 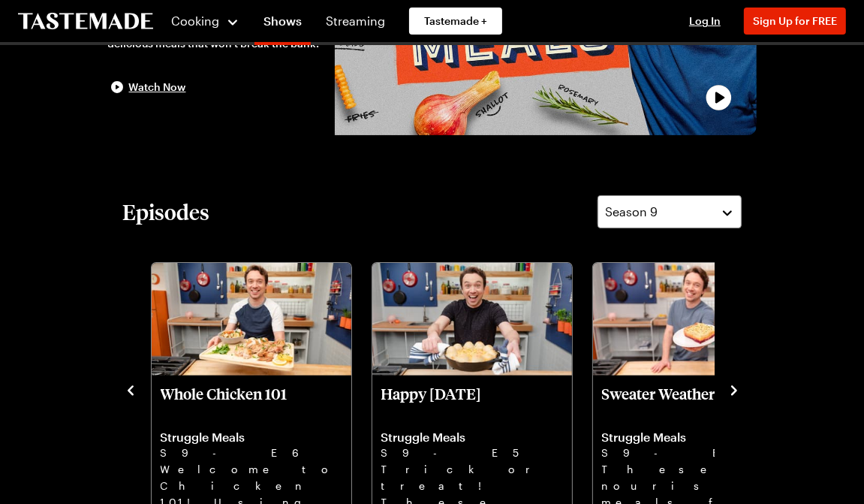 What do you see at coordinates (86, 21) in the screenshot?
I see `a: To Tastemade Home Page` at bounding box center [86, 21].